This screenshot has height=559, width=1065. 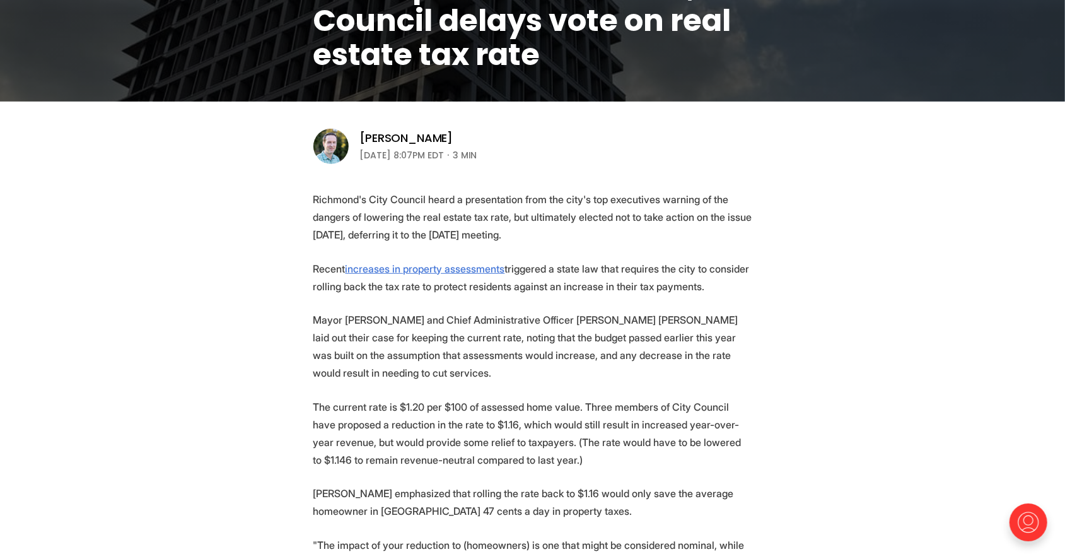 What do you see at coordinates (533, 217) in the screenshot?
I see `p: Richmond's City Council heard a presentation from the city's top executives warning of the danger...` at bounding box center [533, 217].